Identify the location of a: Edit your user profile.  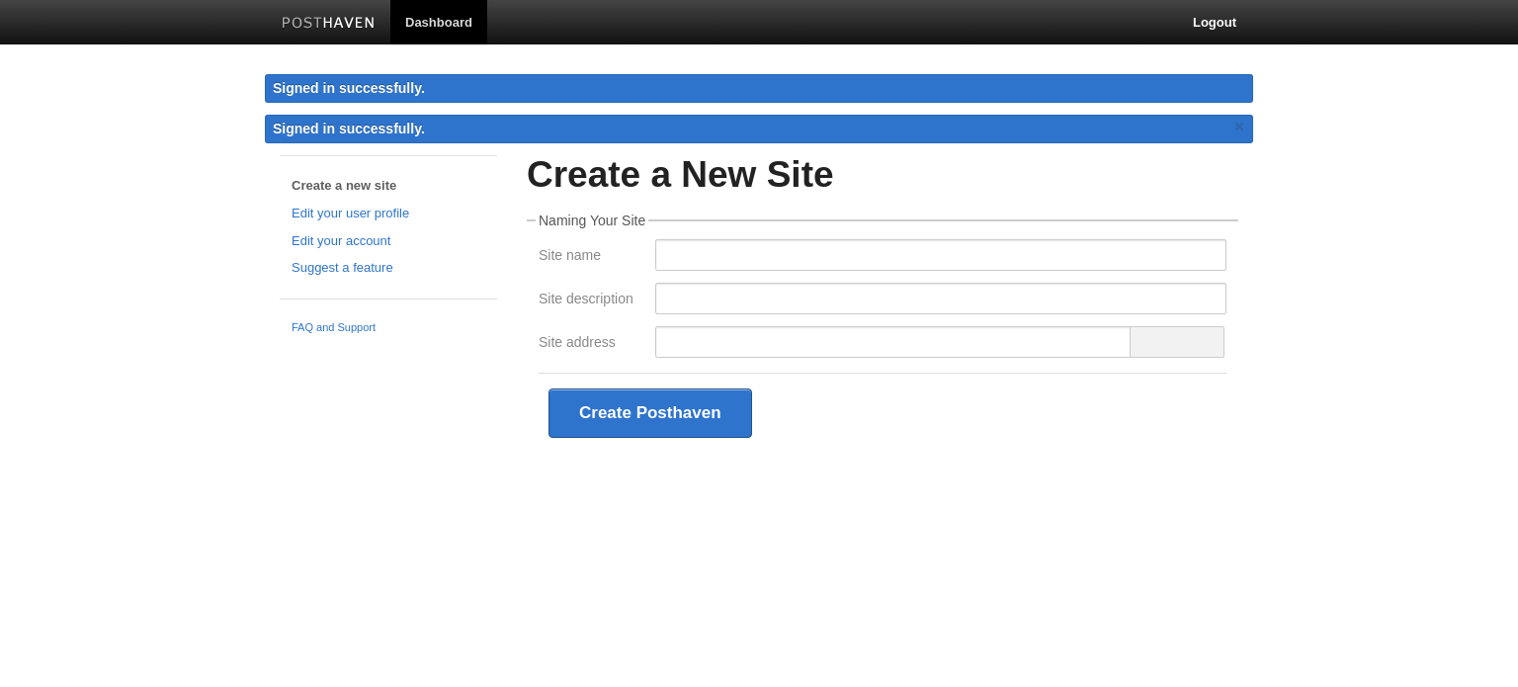
(388, 213).